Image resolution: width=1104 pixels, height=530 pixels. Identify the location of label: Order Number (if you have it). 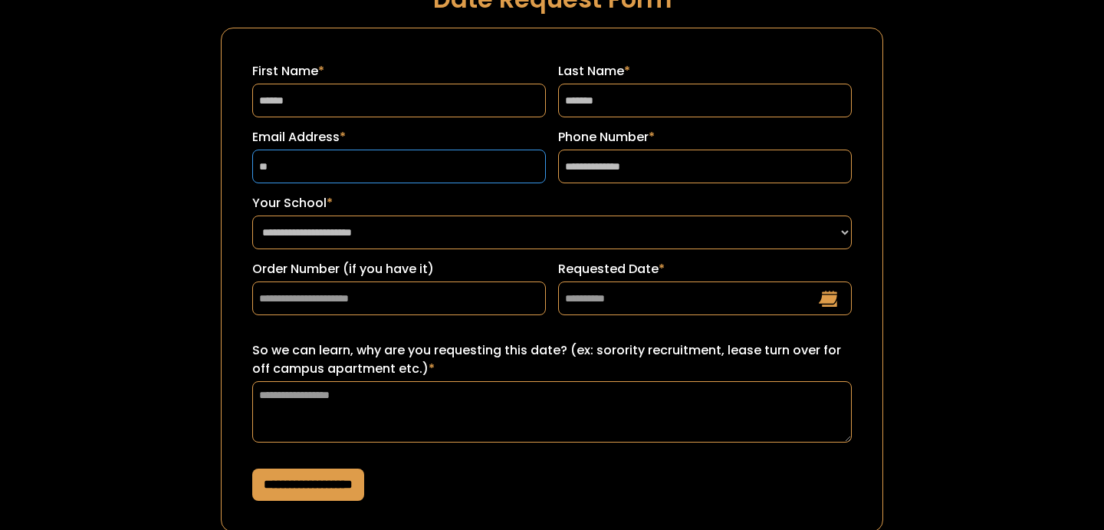
(399, 269).